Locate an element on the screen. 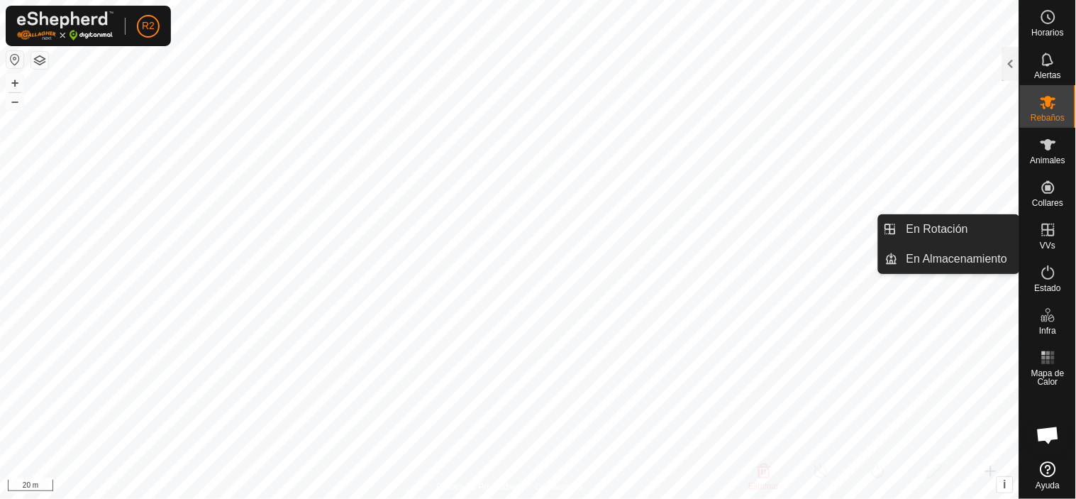 This screenshot has width=1076, height=499. span: Animales is located at coordinates (1047, 160).